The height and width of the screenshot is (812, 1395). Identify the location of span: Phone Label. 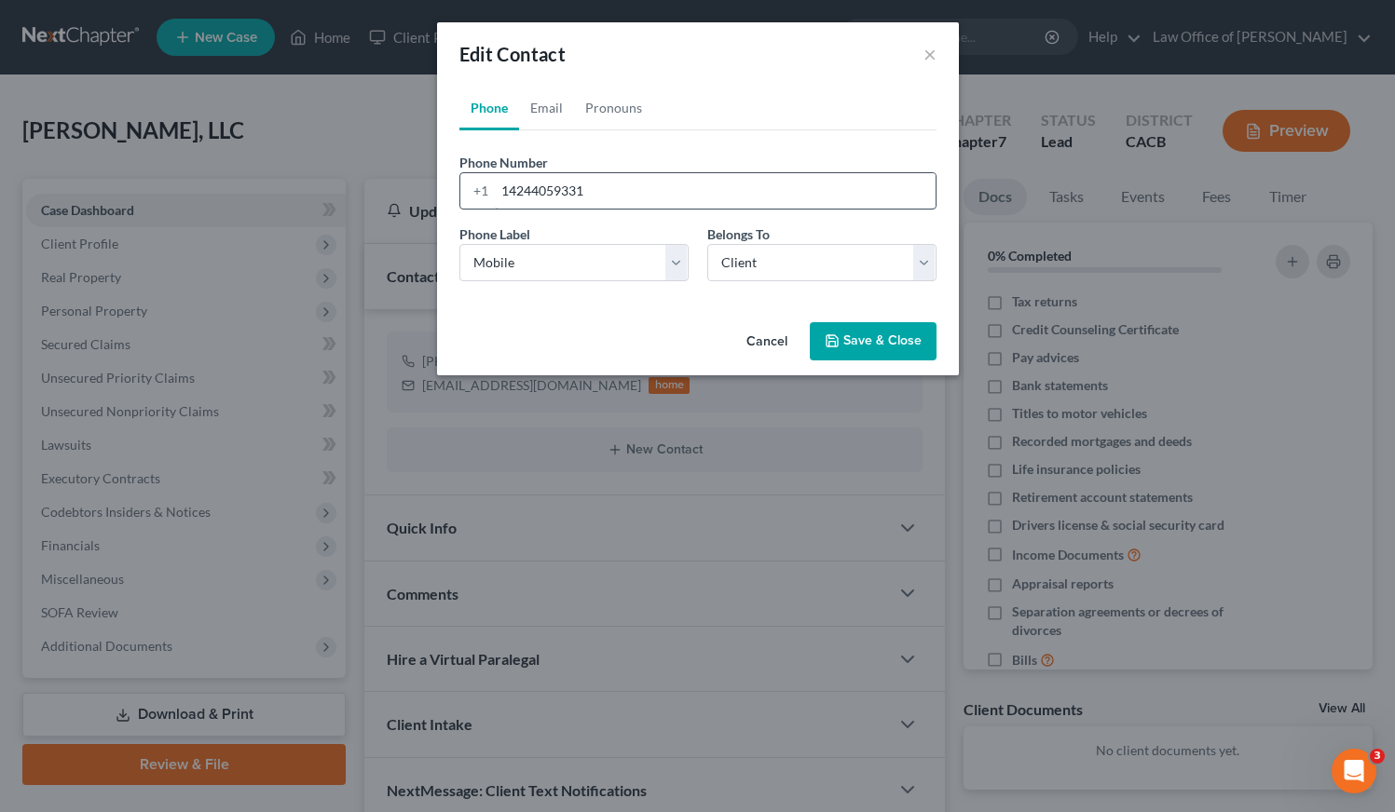
(495, 234).